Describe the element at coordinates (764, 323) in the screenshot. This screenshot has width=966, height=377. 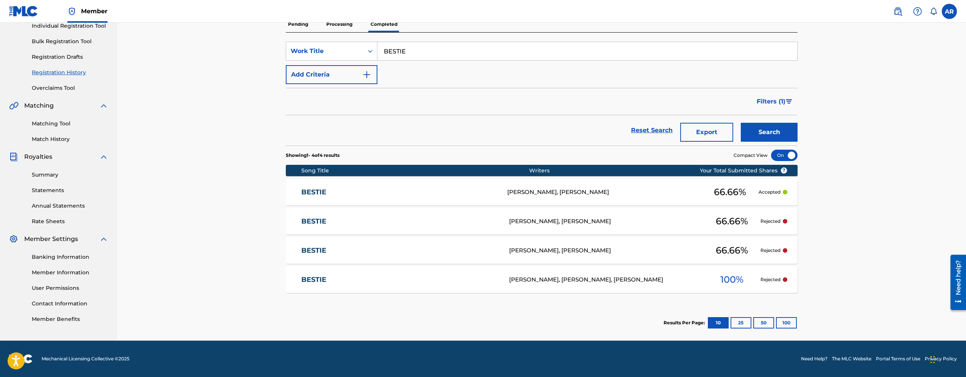
I see `button: 50` at that location.